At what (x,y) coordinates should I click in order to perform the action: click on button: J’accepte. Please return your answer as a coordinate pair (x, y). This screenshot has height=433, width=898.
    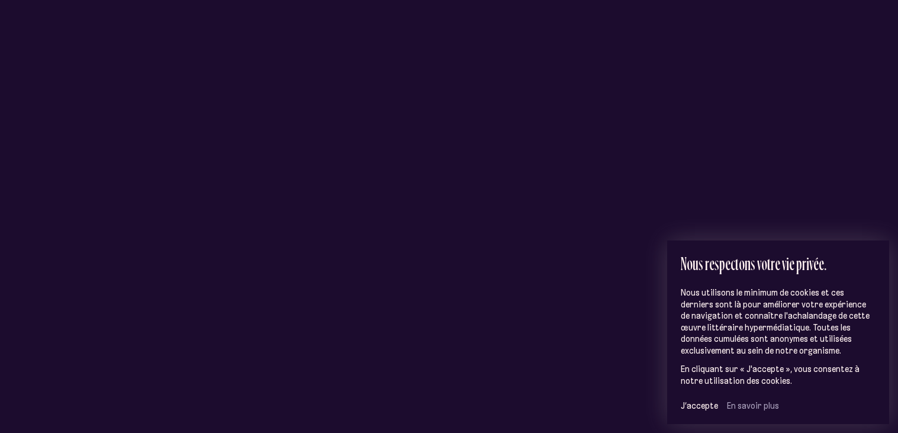
    Looking at the image, I should click on (699, 405).